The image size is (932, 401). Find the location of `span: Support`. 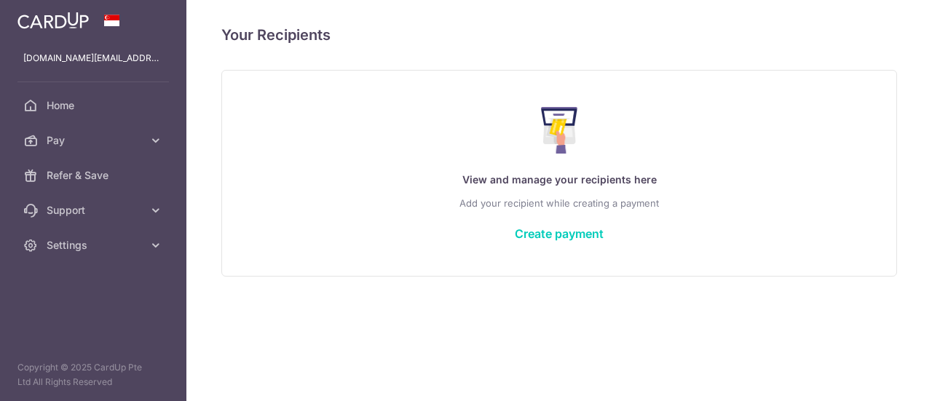

span: Support is located at coordinates (95, 210).